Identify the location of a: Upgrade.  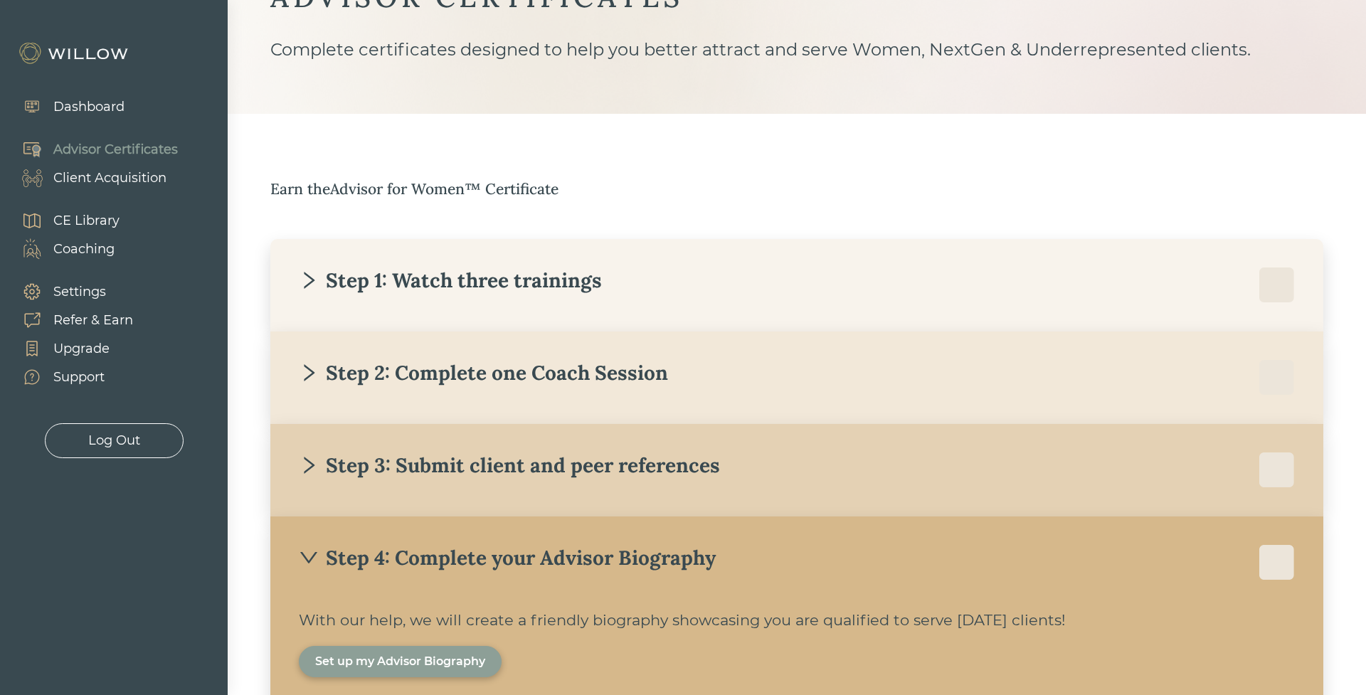
(70, 349).